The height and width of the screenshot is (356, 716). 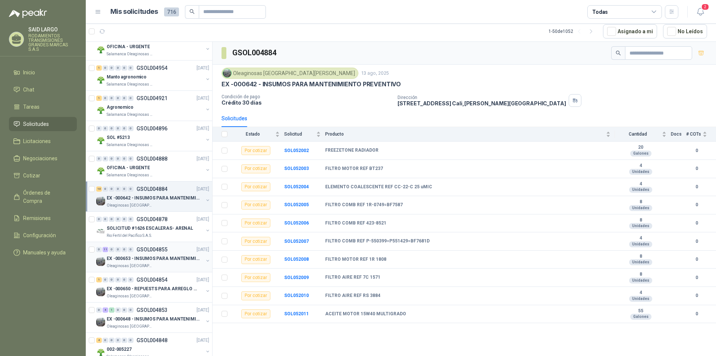 What do you see at coordinates (43, 252) in the screenshot?
I see `a: Manuales y ayuda` at bounding box center [43, 252].